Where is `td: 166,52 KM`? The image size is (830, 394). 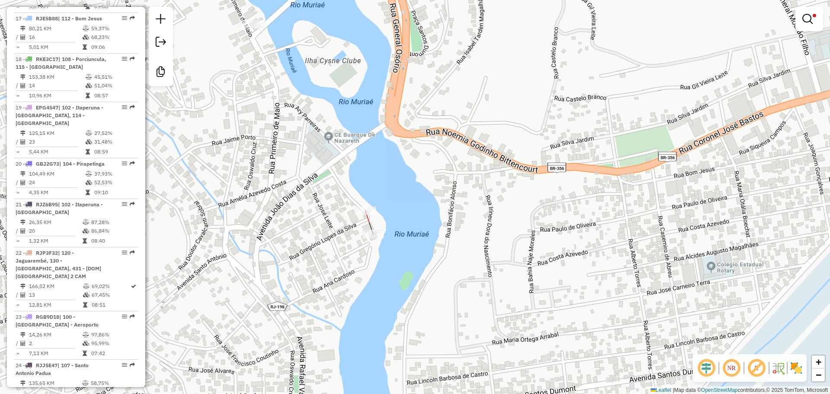
td: 166,52 KM is located at coordinates (55, 286).